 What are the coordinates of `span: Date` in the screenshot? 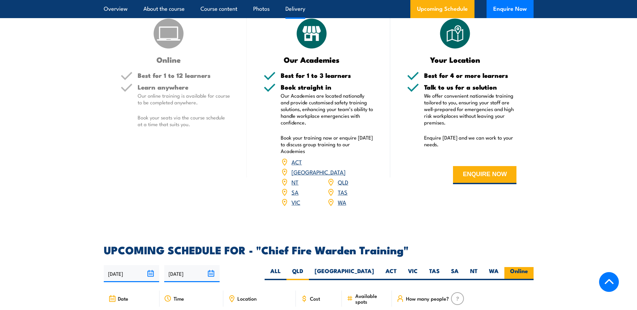 It's located at (123, 299).